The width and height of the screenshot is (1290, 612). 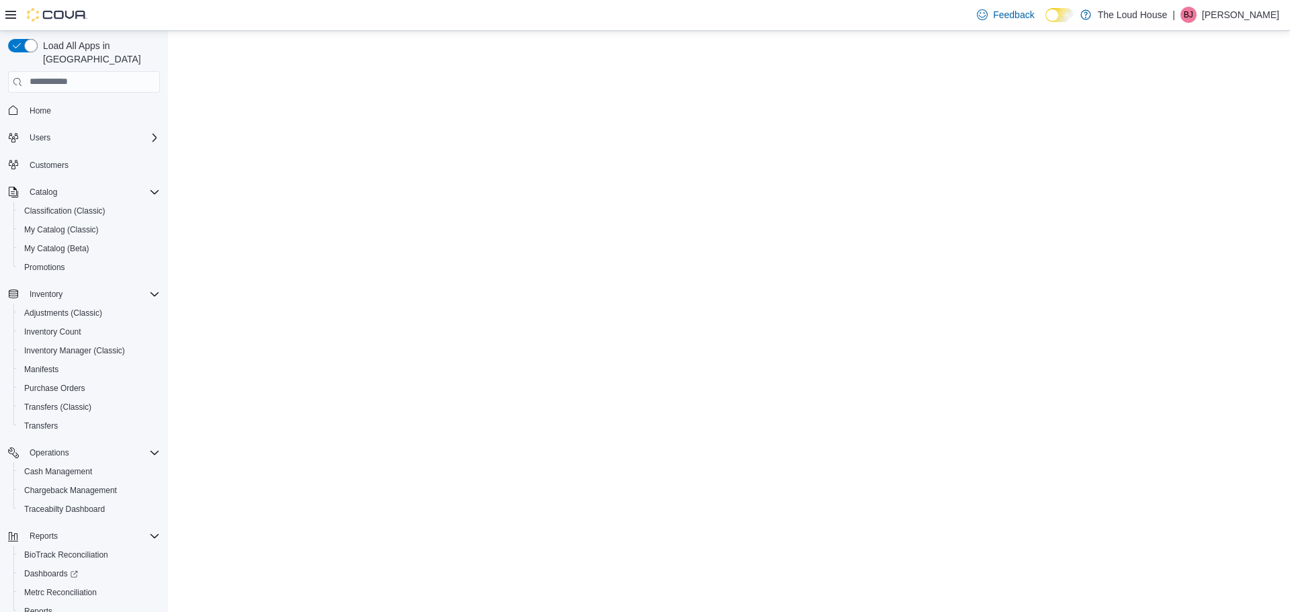 I want to click on span: Reports, so click(x=44, y=536).